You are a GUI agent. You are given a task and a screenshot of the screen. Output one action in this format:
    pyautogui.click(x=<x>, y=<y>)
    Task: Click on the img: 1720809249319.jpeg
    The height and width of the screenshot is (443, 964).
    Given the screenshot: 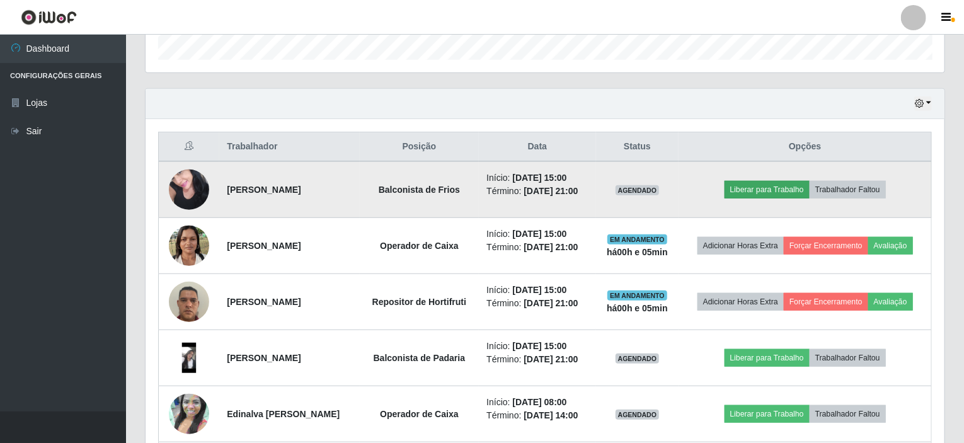 What is the action you would take?
    pyautogui.click(x=189, y=245)
    